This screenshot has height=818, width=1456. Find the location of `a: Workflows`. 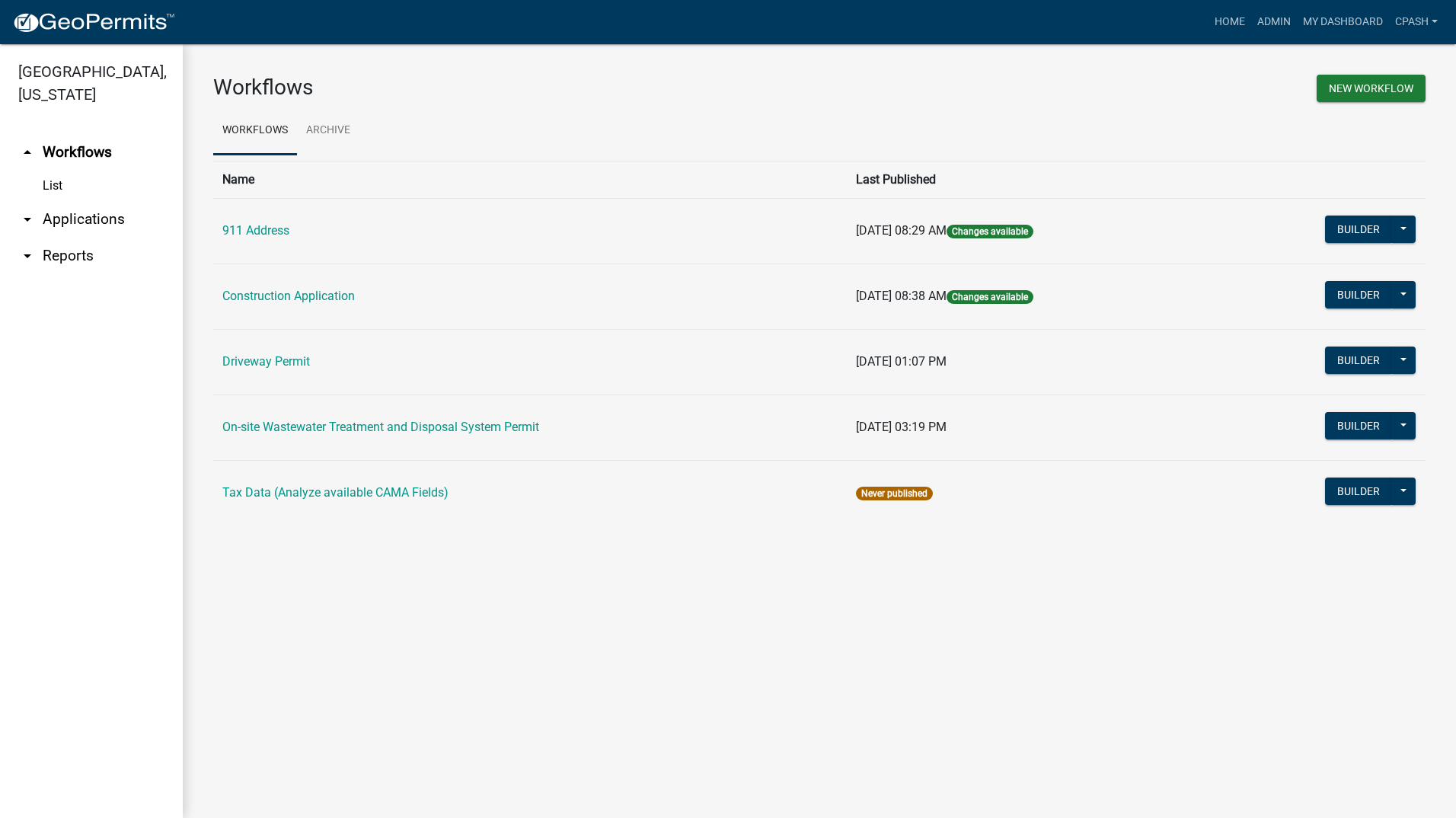

a: Workflows is located at coordinates (255, 131).